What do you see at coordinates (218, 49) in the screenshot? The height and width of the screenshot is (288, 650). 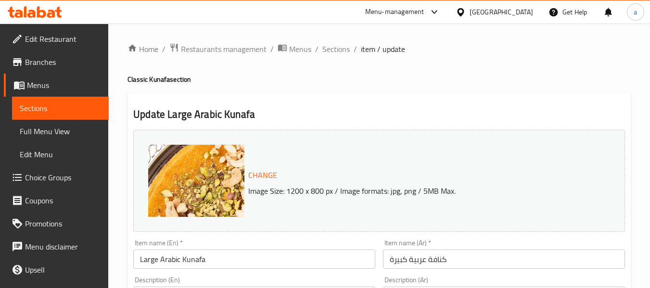 I see `a: Restaurants management` at bounding box center [218, 49].